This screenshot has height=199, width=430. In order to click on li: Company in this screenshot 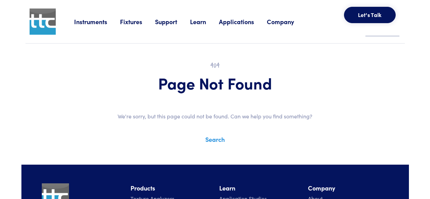, I will do `click(348, 188)`.